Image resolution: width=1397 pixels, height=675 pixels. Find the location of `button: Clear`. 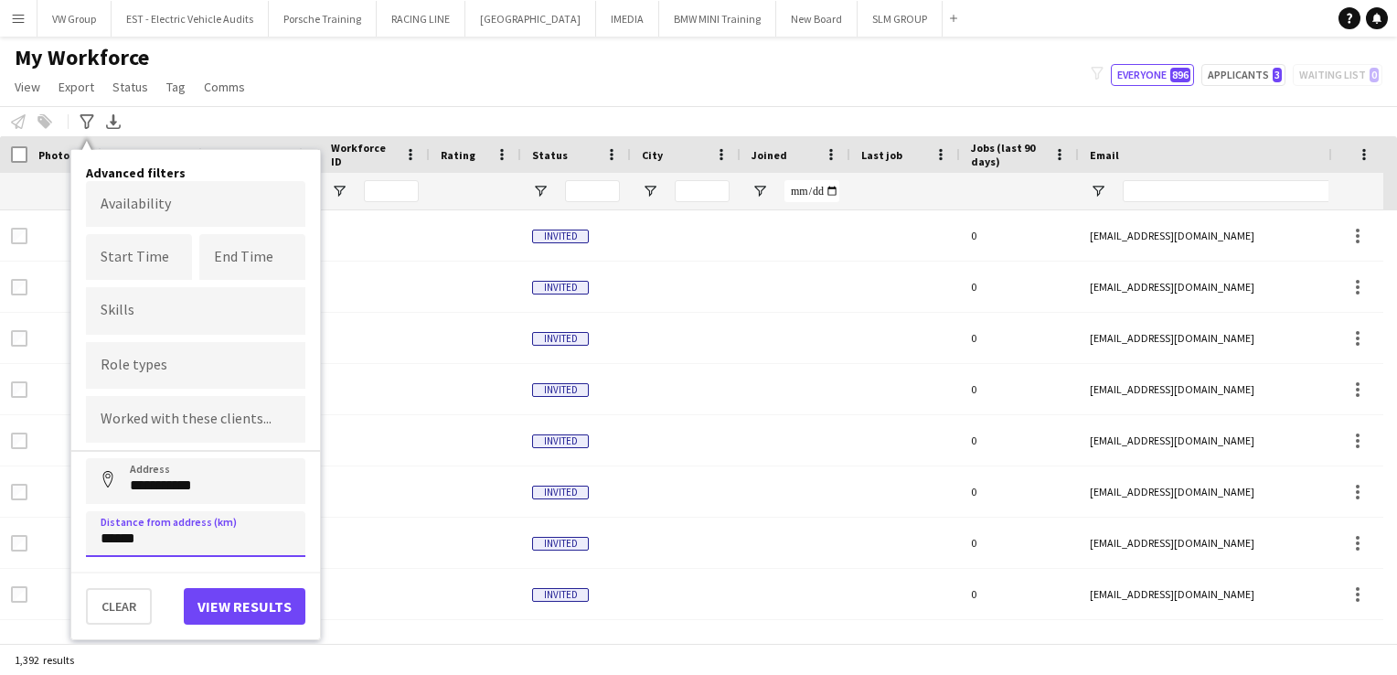

button: Clear is located at coordinates (119, 606).